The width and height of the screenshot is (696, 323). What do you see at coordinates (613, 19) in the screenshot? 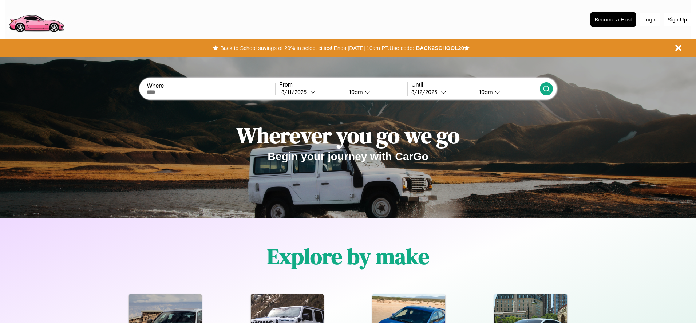
I see `button: Become a Host` at bounding box center [613, 19].